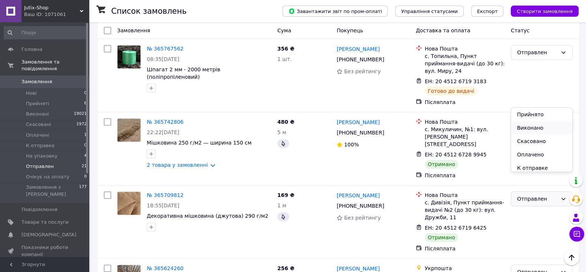 The height and width of the screenshot is (272, 586). Describe the element at coordinates (488, 11) in the screenshot. I see `button: Експорт` at that location.